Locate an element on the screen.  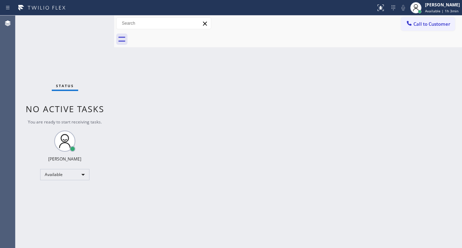
span: Status is located at coordinates (65, 86).